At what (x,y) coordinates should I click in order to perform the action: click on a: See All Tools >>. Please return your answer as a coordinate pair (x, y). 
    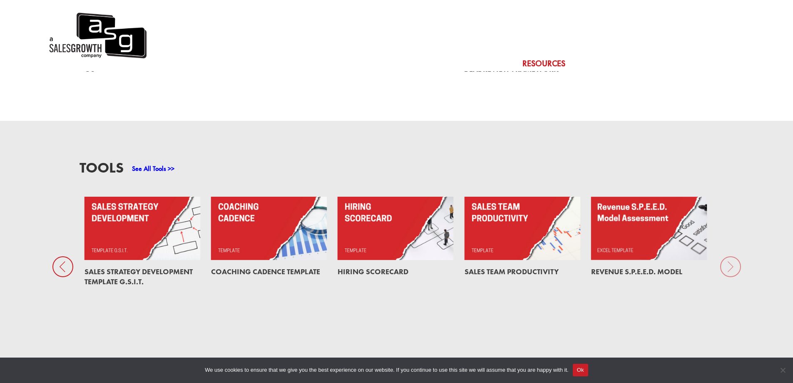
    Looking at the image, I should click on (153, 168).